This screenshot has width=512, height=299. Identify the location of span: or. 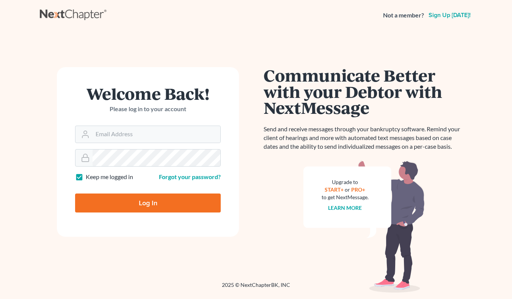
(348, 189).